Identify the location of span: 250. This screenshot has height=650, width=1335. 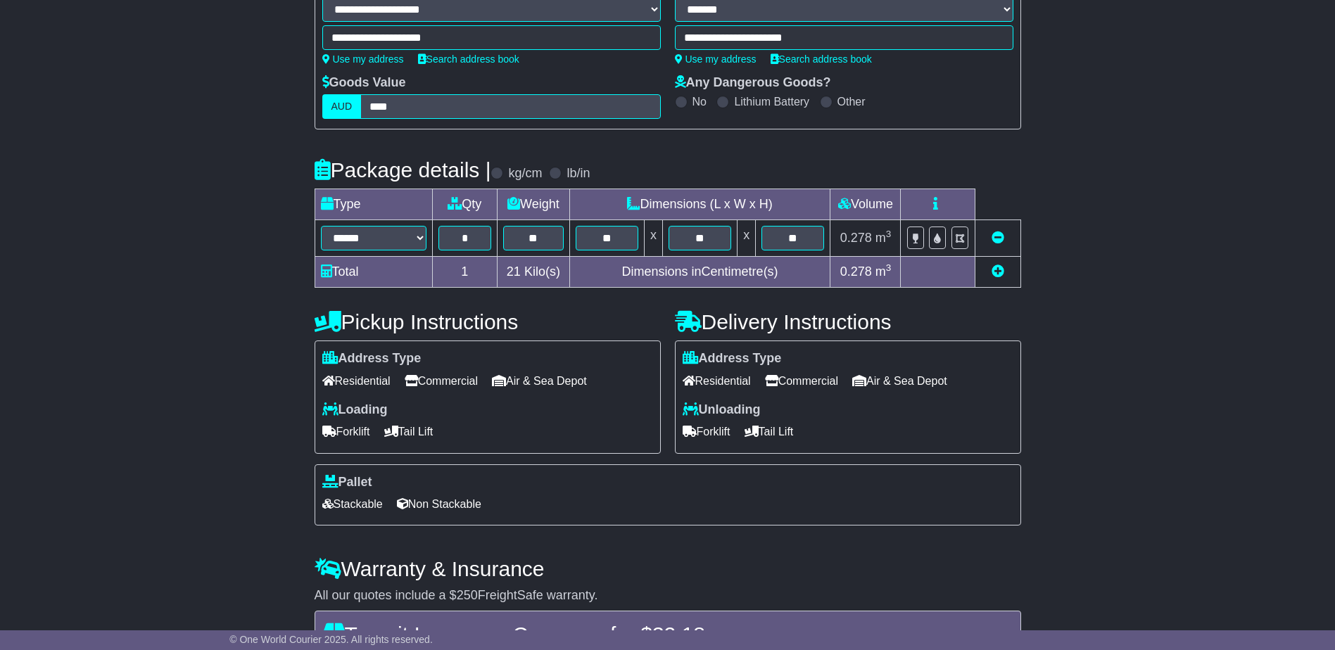
(467, 595).